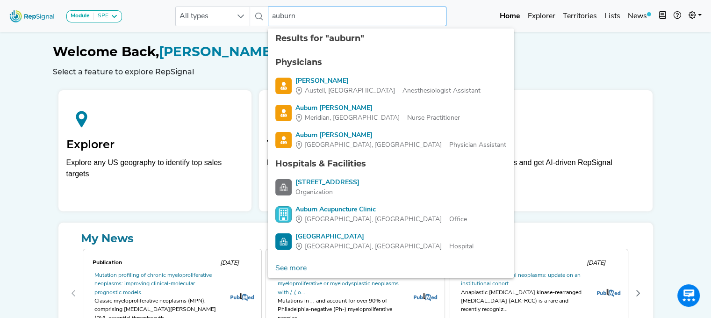  Describe the element at coordinates (639, 16) in the screenshot. I see `a: News` at that location.